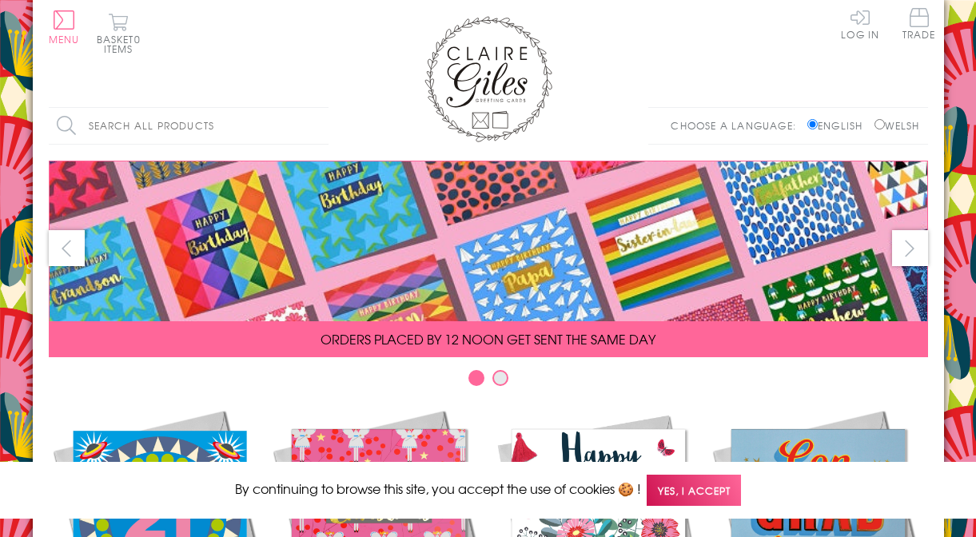 This screenshot has width=976, height=537. What do you see at coordinates (476, 378) in the screenshot?
I see `button: Carousel Page 1 (Current Slide)` at bounding box center [476, 378].